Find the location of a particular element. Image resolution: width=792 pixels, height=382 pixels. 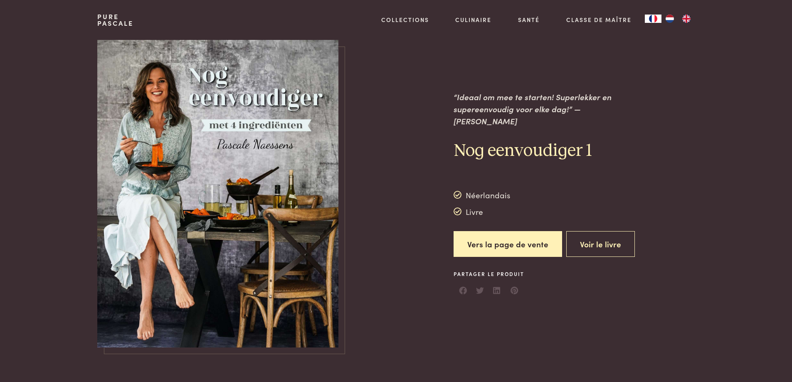

a: PurePascale is located at coordinates (115, 20).